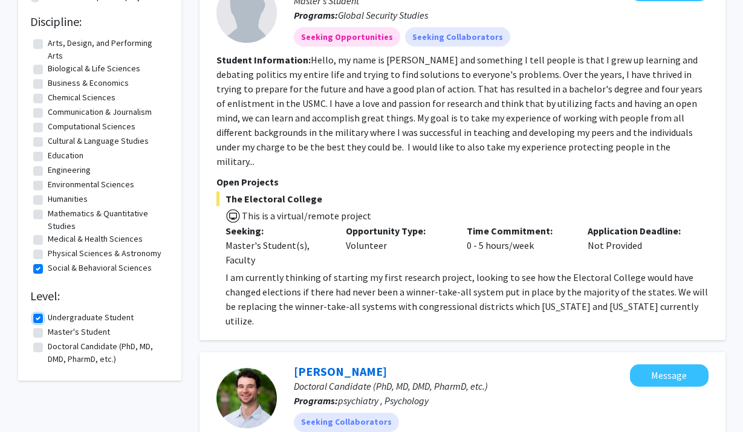  Describe the element at coordinates (100, 22) in the screenshot. I see `h2: Discipline:` at that location.